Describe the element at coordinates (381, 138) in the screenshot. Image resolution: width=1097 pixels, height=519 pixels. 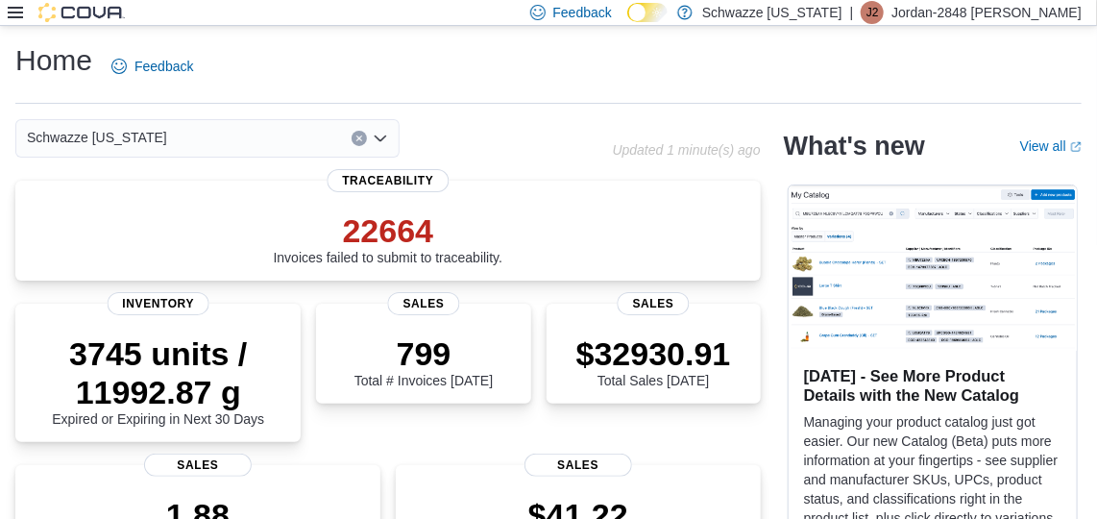
I see `button: Open list of options` at that location.